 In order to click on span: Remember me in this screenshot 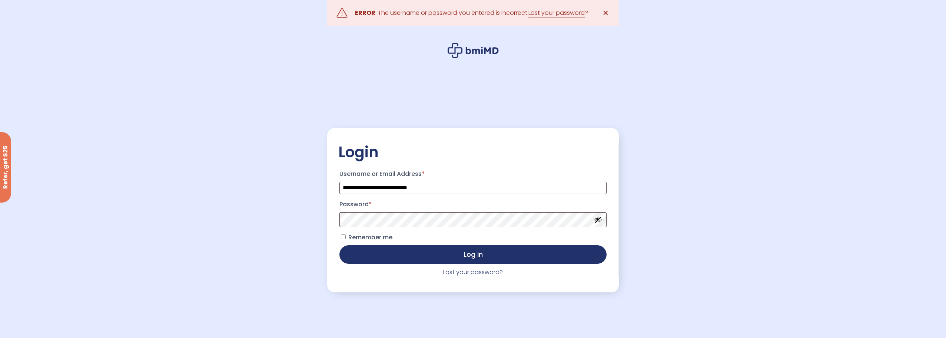, I will do `click(370, 237)`.